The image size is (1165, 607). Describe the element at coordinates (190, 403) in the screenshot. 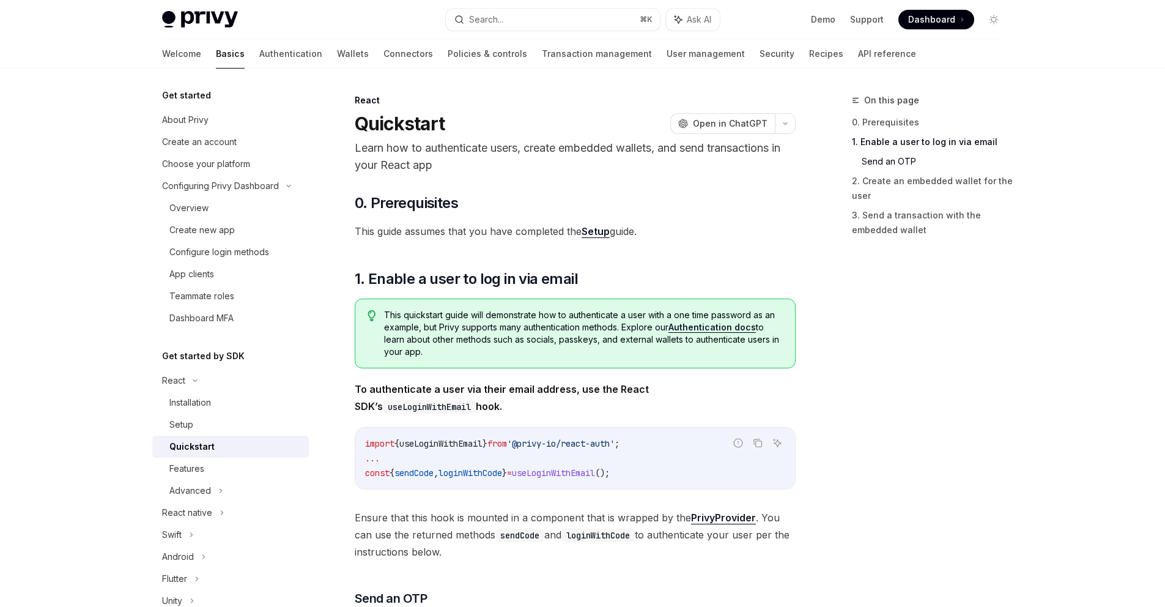

I see `div: Installation` at that location.